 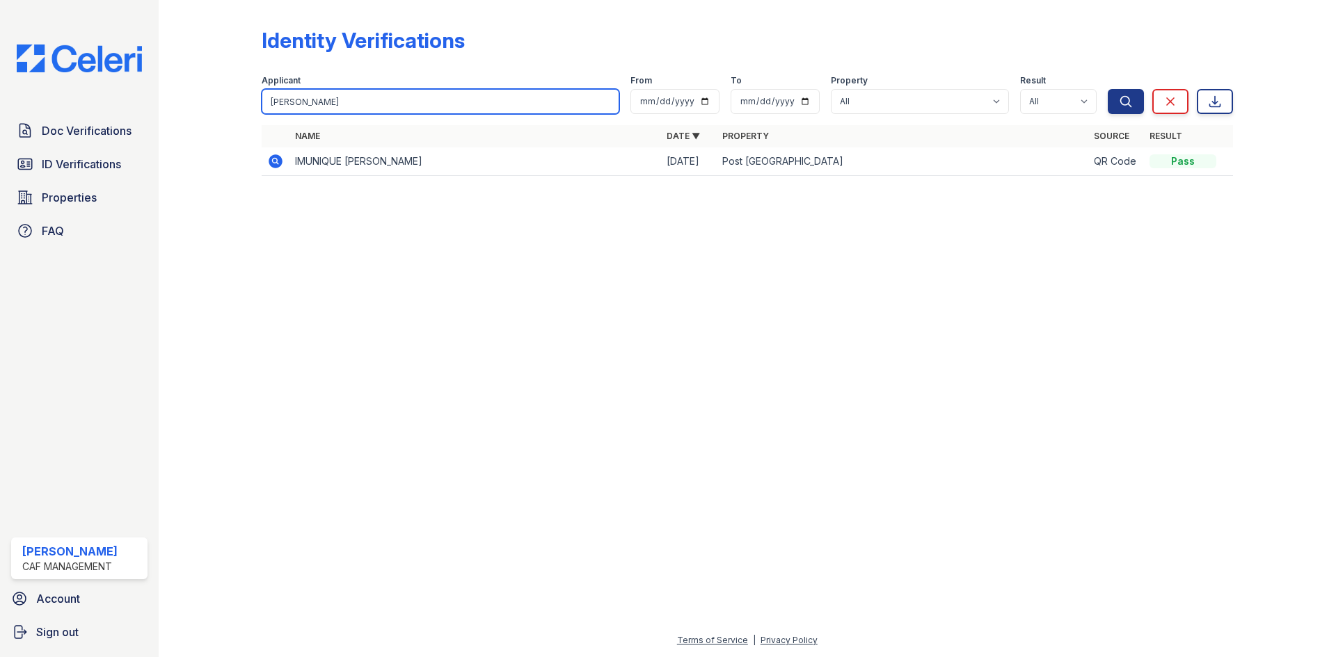 I want to click on div: Identity Verifications, so click(x=363, y=40).